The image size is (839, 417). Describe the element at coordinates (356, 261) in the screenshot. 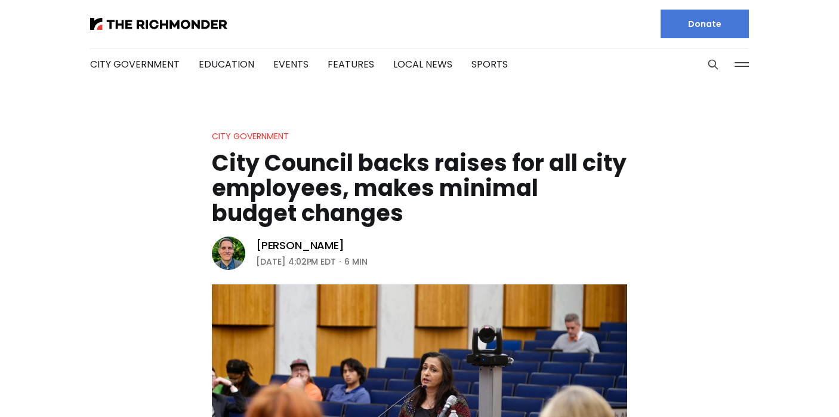

I see `span: 6 min` at that location.